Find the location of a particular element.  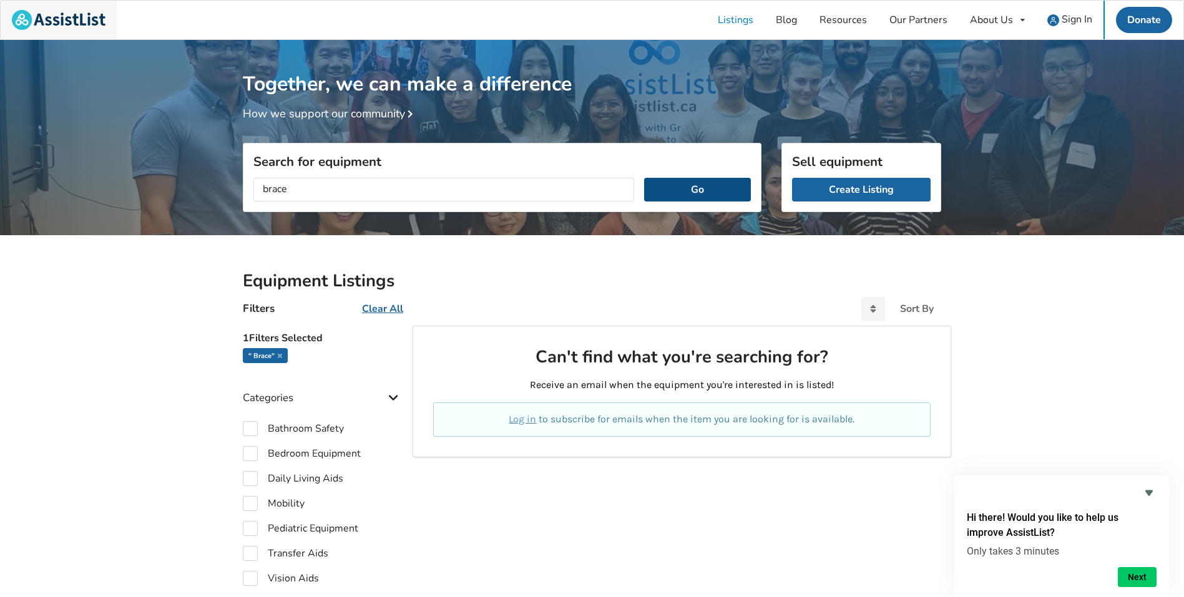

h2: Equipment Listings is located at coordinates (591, 281).